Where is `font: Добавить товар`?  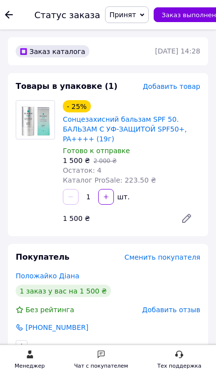 font: Добавить товар is located at coordinates (171, 86).